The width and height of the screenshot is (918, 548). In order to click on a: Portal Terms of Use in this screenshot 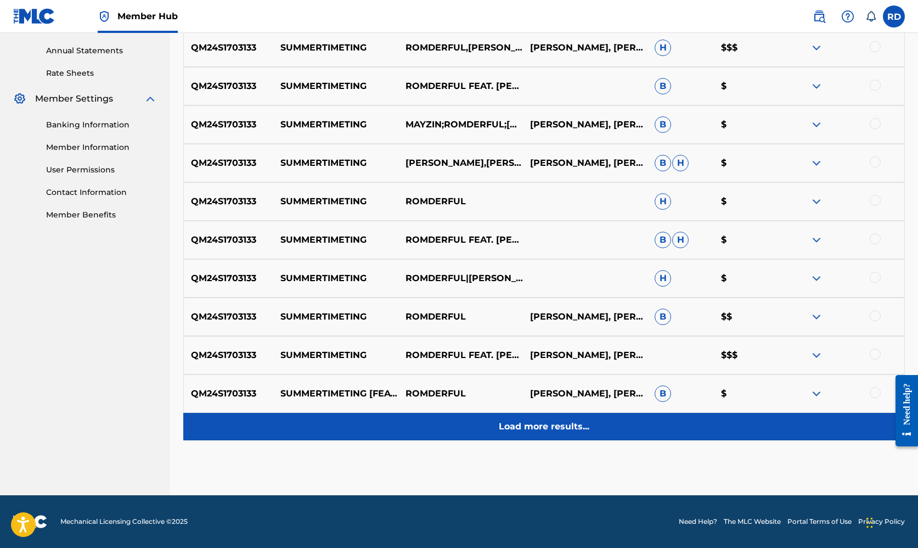, I will do `click(819, 521)`.